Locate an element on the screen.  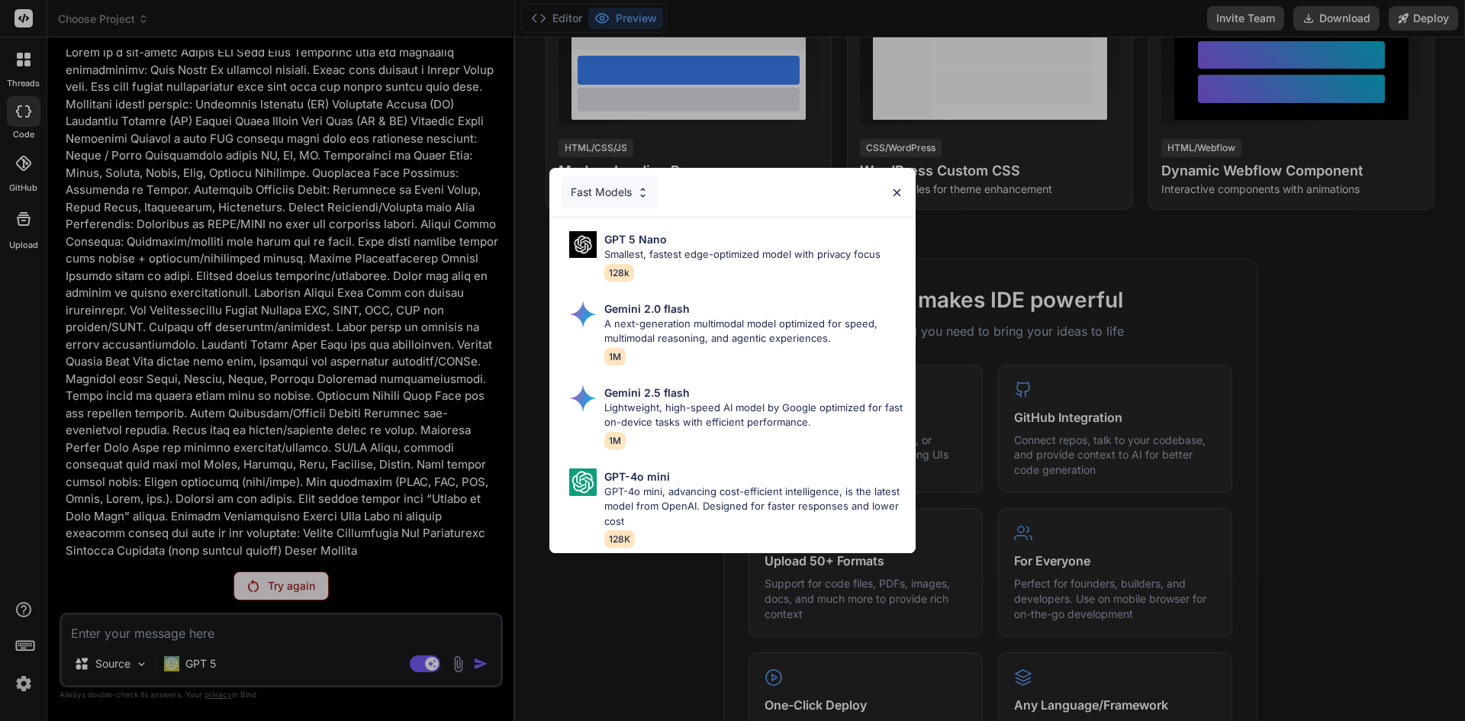
span: 128k is located at coordinates (619, 272).